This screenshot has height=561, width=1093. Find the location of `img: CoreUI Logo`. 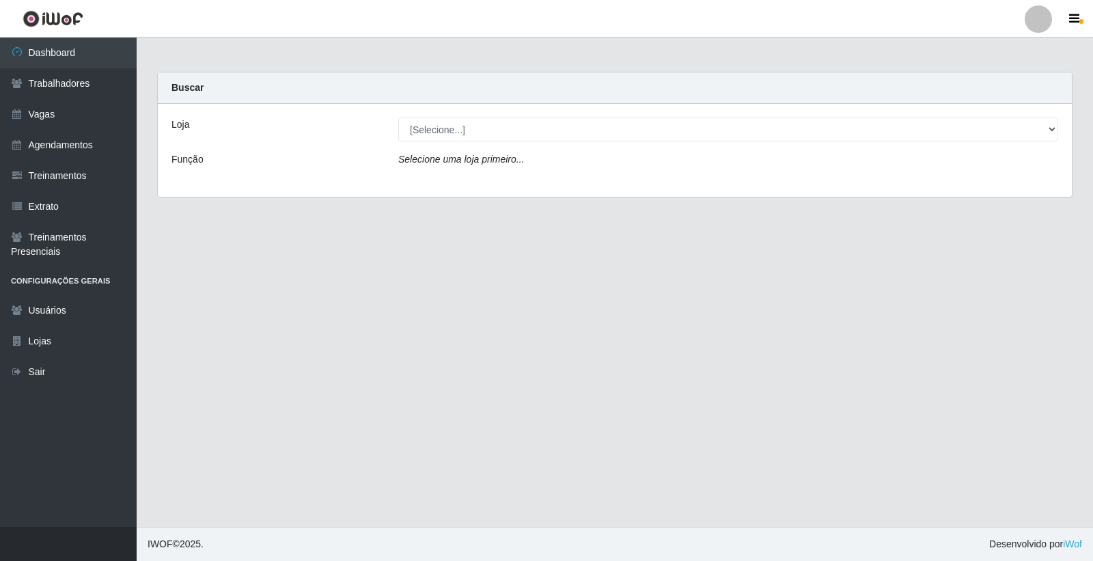

img: CoreUI Logo is located at coordinates (53, 18).